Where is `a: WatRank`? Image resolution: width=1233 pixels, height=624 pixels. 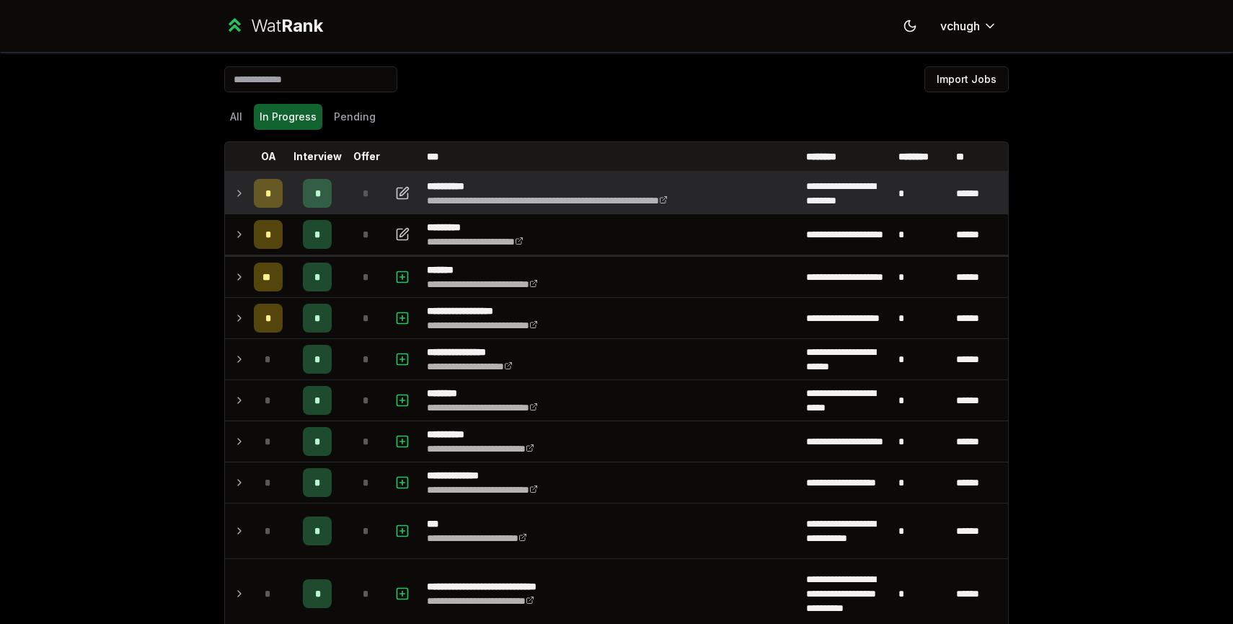
a: WatRank is located at coordinates (273, 26).